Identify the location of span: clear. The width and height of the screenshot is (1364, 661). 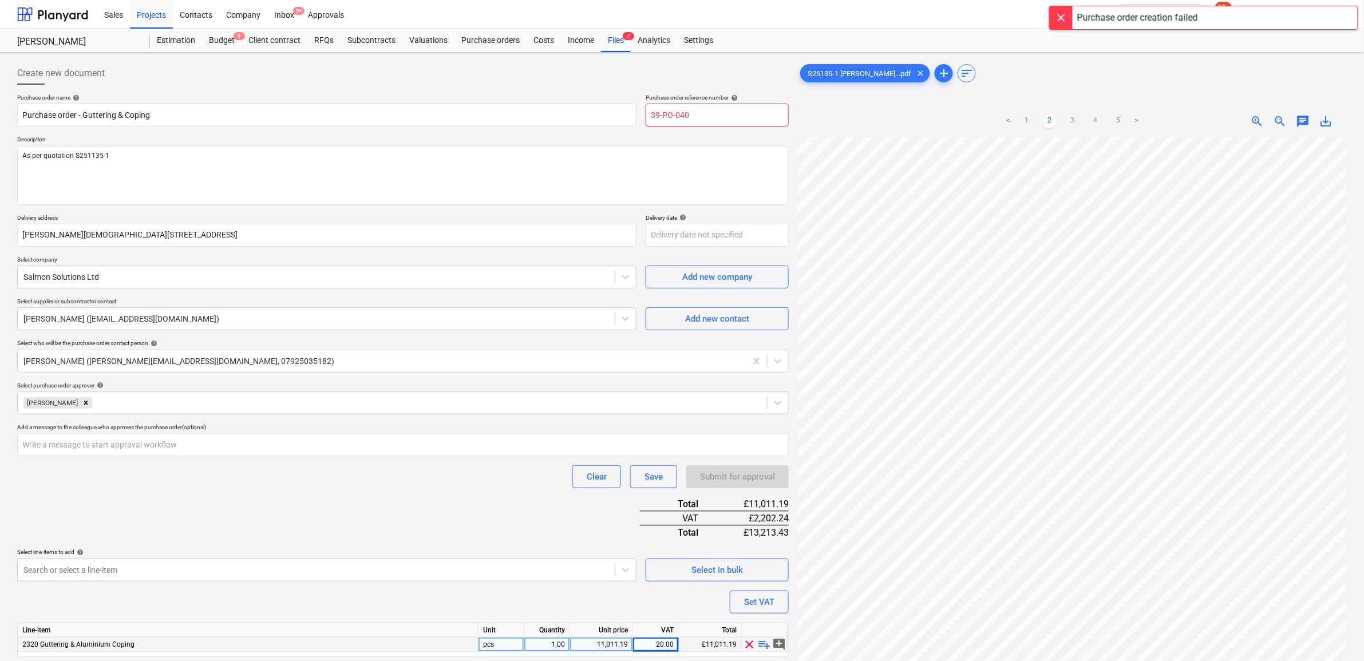
(920, 73).